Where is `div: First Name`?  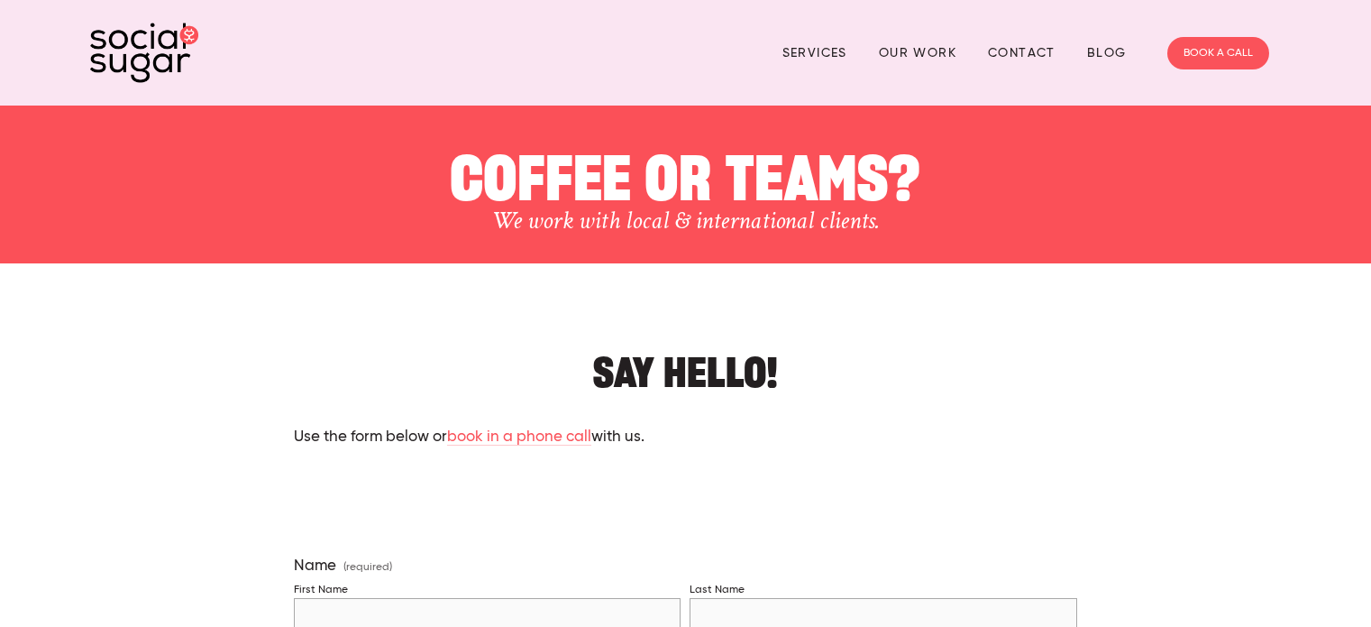
div: First Name is located at coordinates (321, 590).